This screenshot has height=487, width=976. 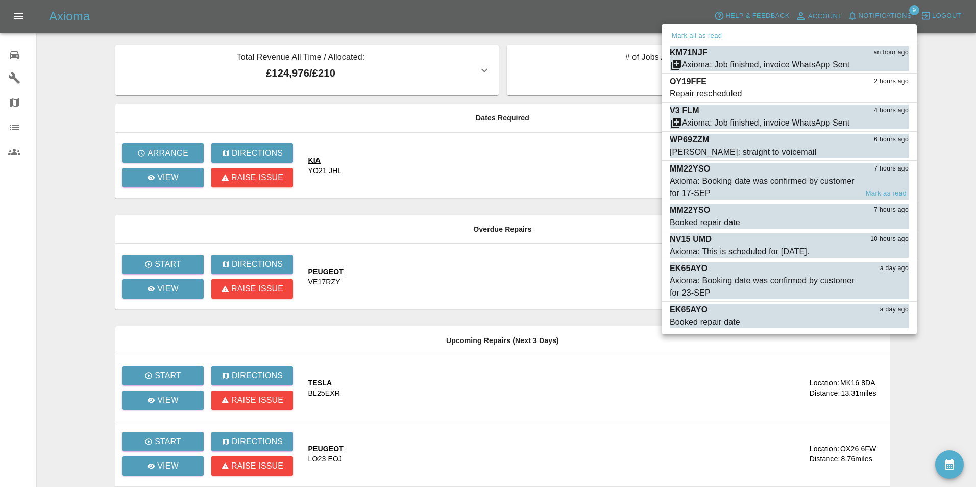 I want to click on p: OY19FFE, so click(x=688, y=82).